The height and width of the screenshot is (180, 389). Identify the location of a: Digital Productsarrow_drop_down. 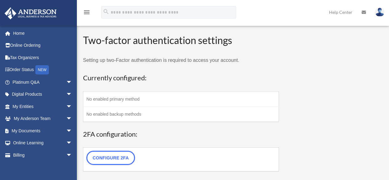
(43, 94).